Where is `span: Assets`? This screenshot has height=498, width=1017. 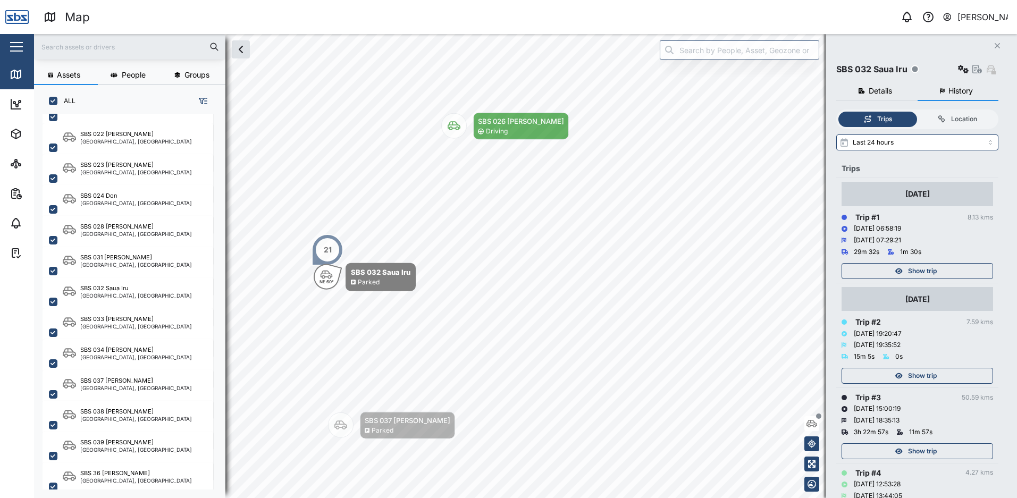
span: Assets is located at coordinates (69, 75).